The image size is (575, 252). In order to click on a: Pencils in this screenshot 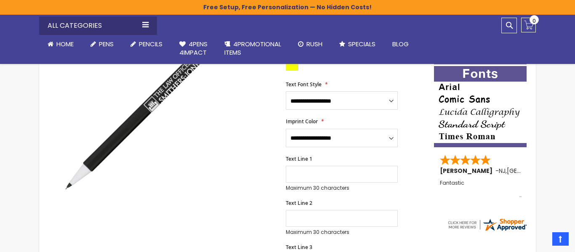, I will do `click(147, 44)`.